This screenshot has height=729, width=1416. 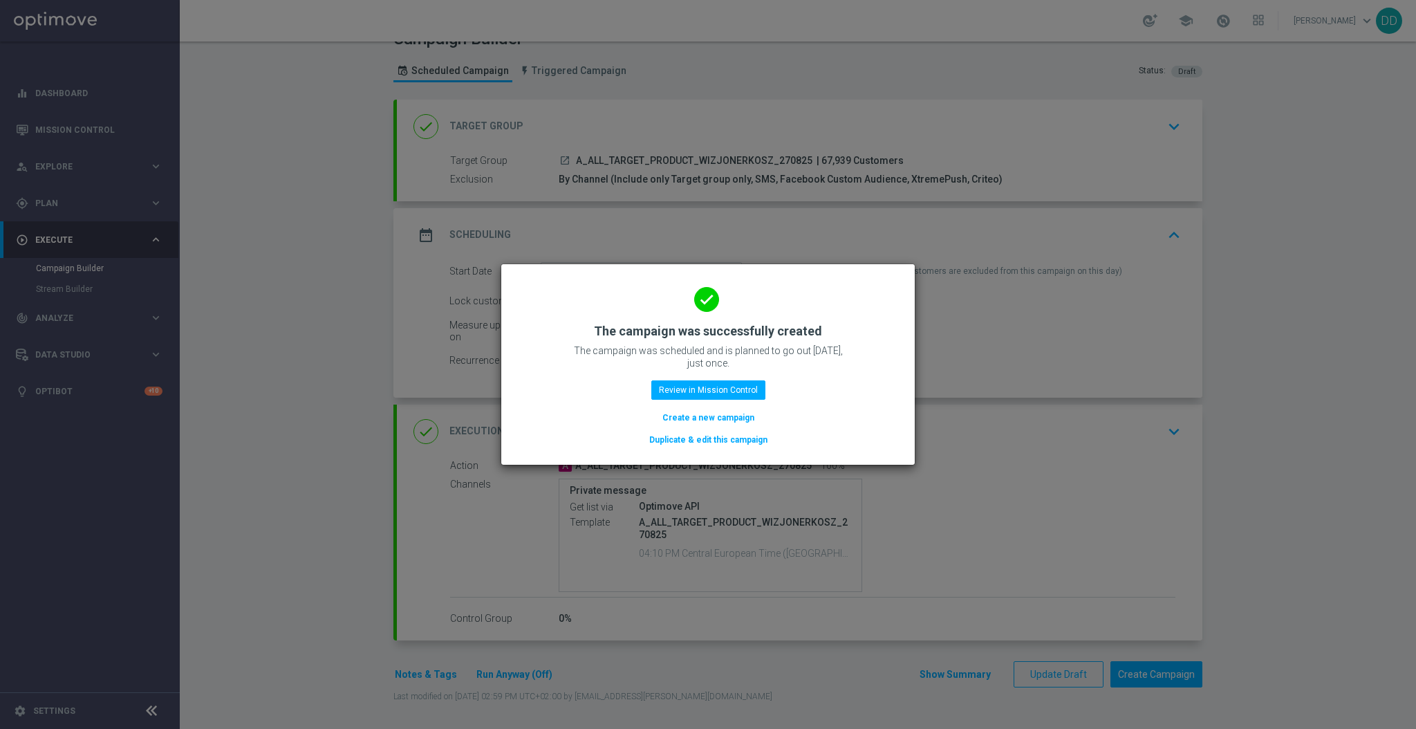 I want to click on button: Create a new campaign, so click(x=708, y=418).